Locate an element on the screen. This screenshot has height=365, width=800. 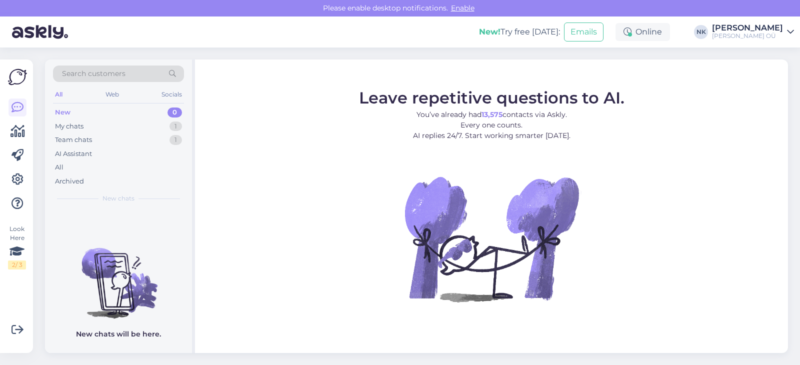
div: Online is located at coordinates (642, 32).